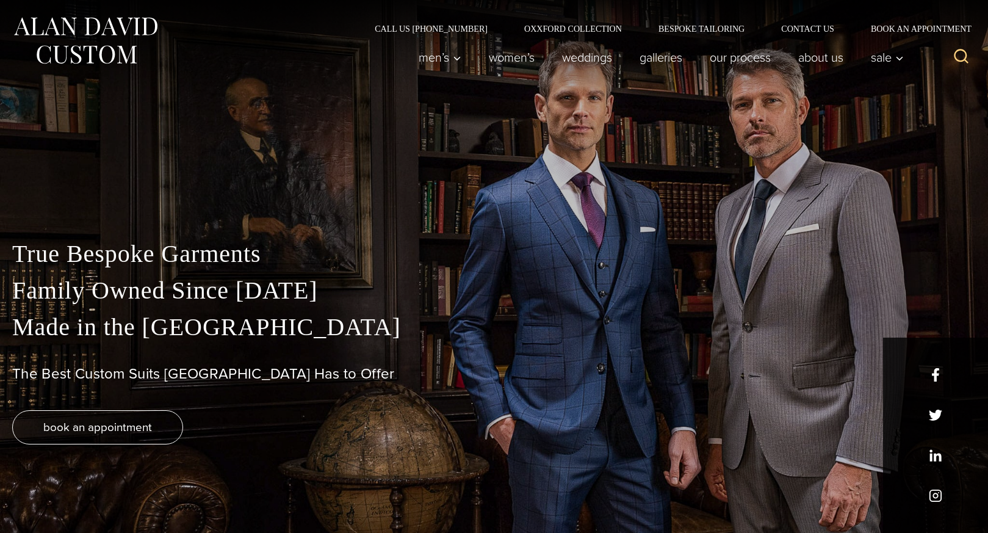  What do you see at coordinates (658, 57) in the screenshot?
I see `nav: Primary Navigation` at bounding box center [658, 57].